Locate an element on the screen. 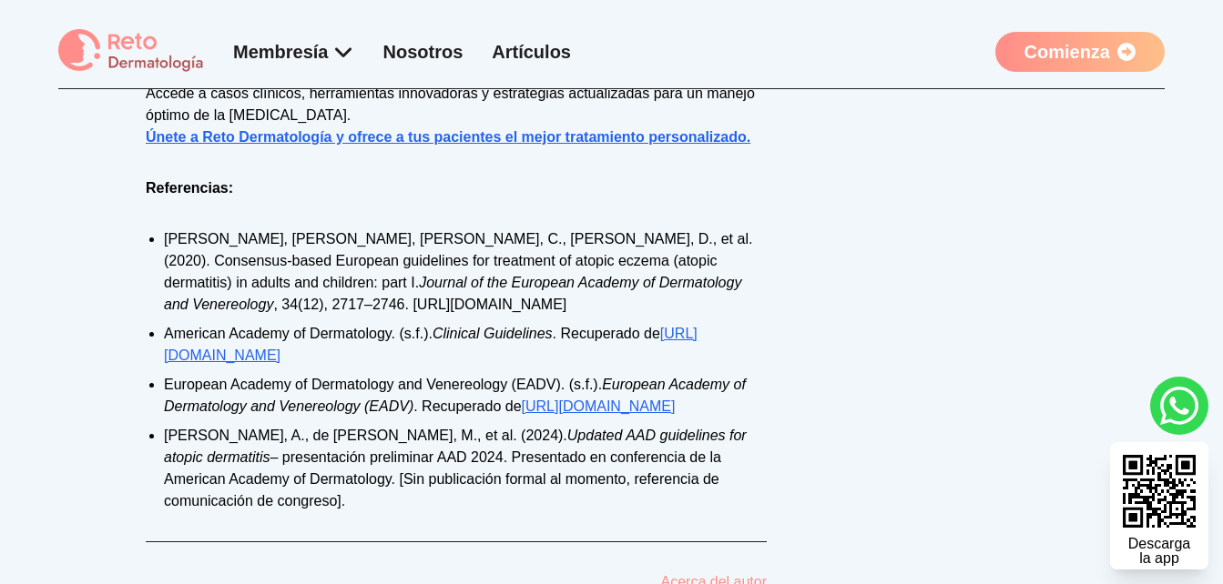  a: whatsapp button is located at coordinates (1179, 406).